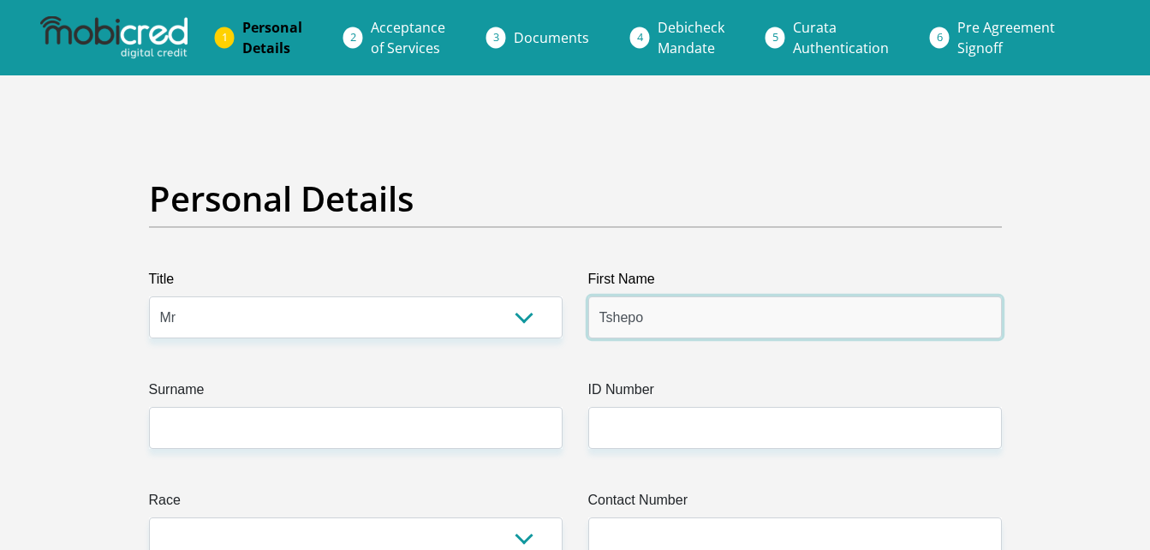  What do you see at coordinates (355, 504) in the screenshot?
I see `label: Race` at bounding box center [355, 504].